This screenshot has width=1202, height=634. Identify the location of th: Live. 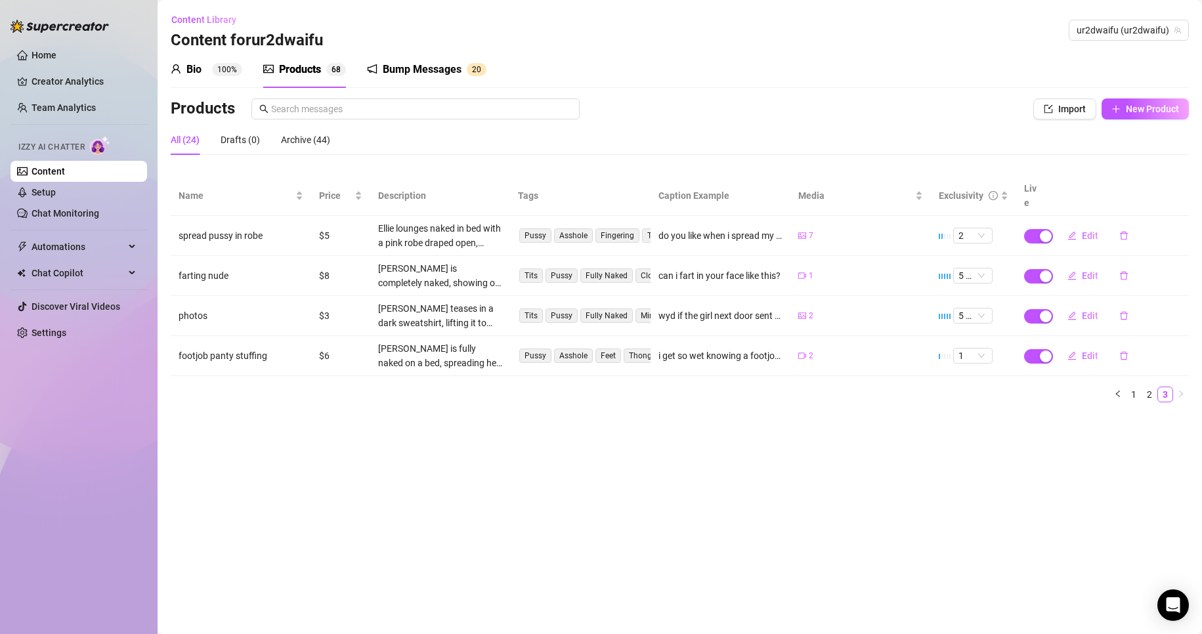
(1032, 196).